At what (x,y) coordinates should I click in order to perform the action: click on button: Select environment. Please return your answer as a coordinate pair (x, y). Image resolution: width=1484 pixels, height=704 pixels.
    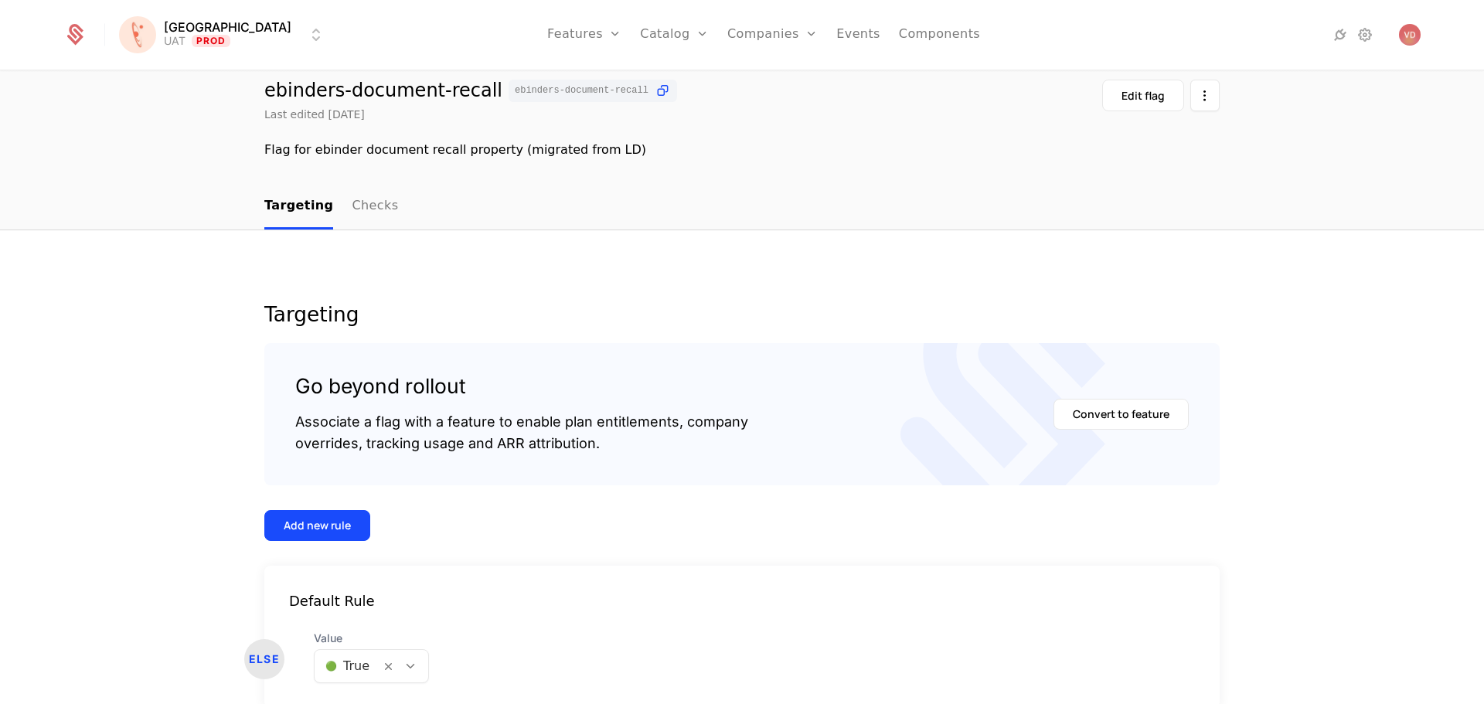
    Looking at the image, I should click on (224, 35).